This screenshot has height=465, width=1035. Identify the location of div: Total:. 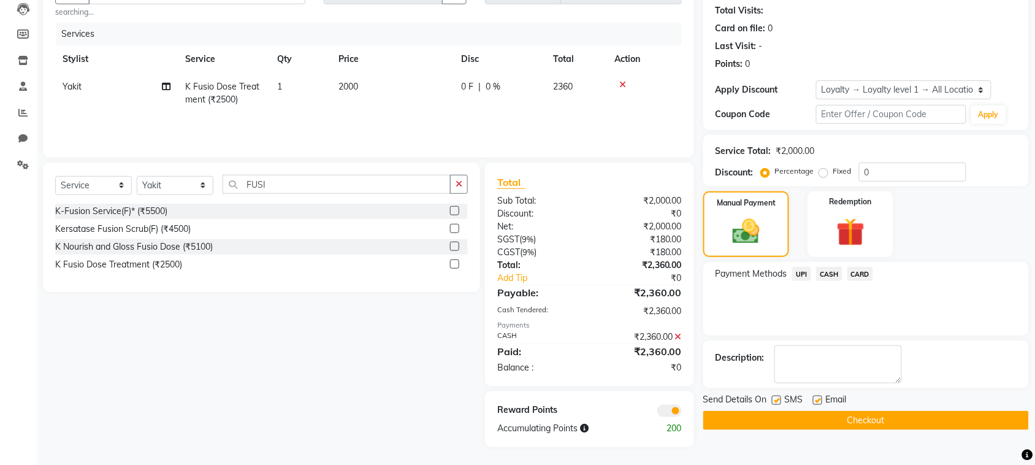
(539, 265).